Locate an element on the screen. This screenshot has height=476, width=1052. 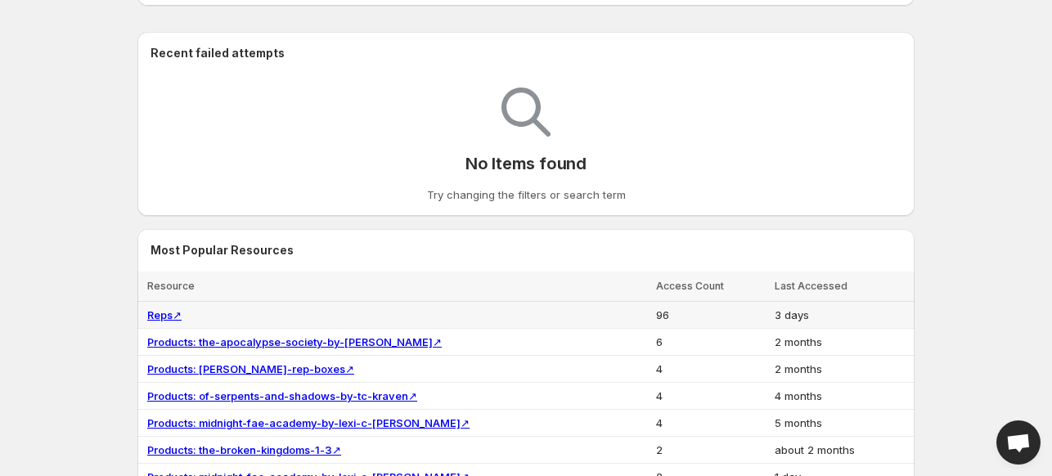
h2: Most Popular Resources is located at coordinates (526, 250).